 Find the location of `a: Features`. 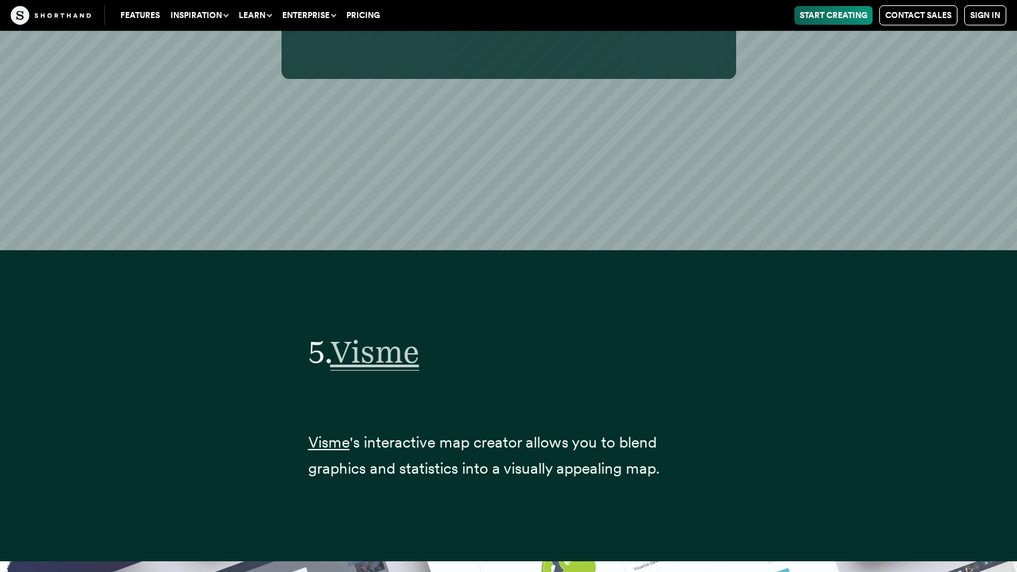

a: Features is located at coordinates (140, 15).